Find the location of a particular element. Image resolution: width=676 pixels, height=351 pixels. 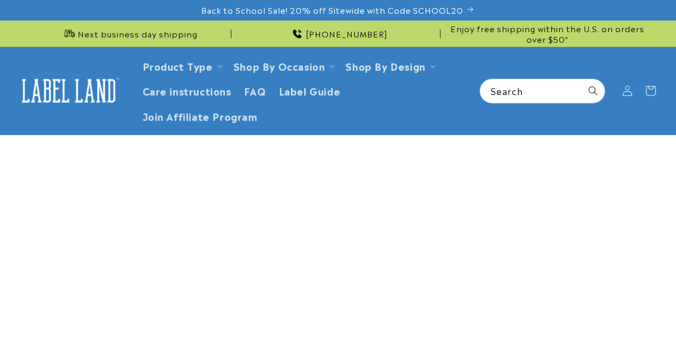

span: Join Affiliate Program is located at coordinates (200, 116).